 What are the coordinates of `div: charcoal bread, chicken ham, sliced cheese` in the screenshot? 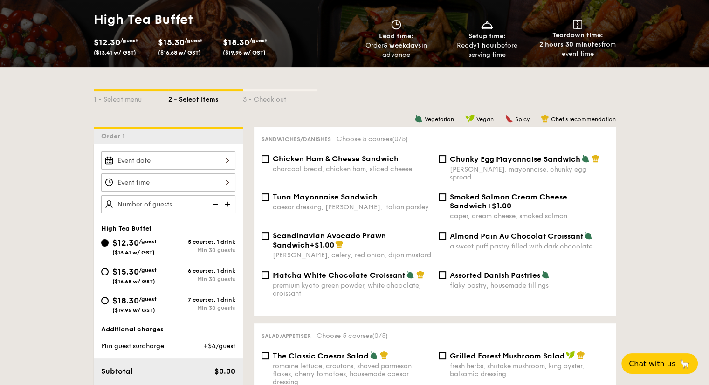 It's located at (352, 169).